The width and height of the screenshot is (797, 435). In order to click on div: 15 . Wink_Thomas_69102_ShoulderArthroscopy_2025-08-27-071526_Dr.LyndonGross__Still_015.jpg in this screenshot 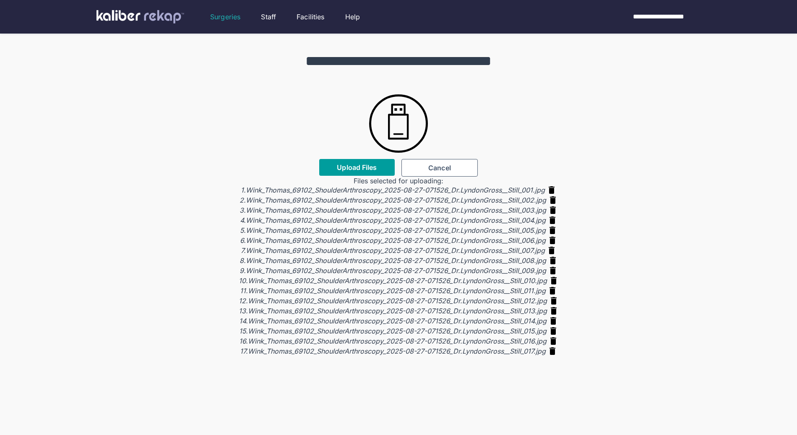, I will do `click(393, 331)`.